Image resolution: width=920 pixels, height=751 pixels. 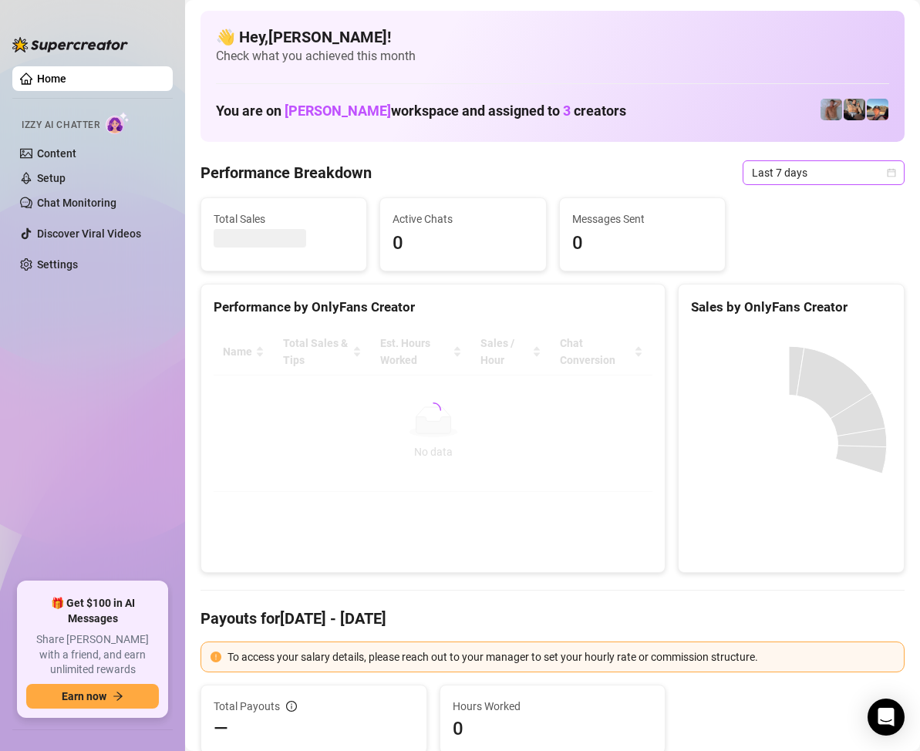 What do you see at coordinates (52, 79) in the screenshot?
I see `a: Home` at bounding box center [52, 79].